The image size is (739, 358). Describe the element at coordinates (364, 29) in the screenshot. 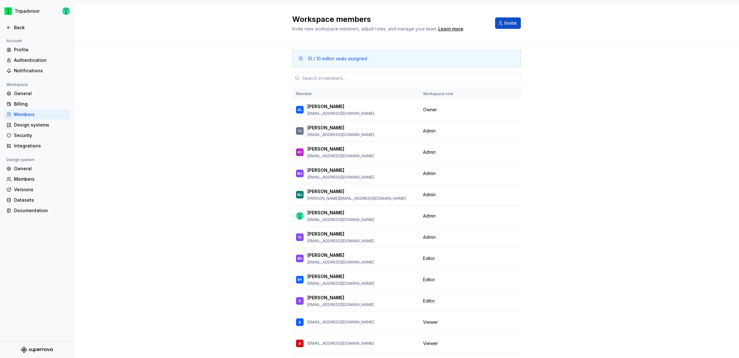

I see `span: Invite new workspace members, adjust roles, and manage your team.` at that location.